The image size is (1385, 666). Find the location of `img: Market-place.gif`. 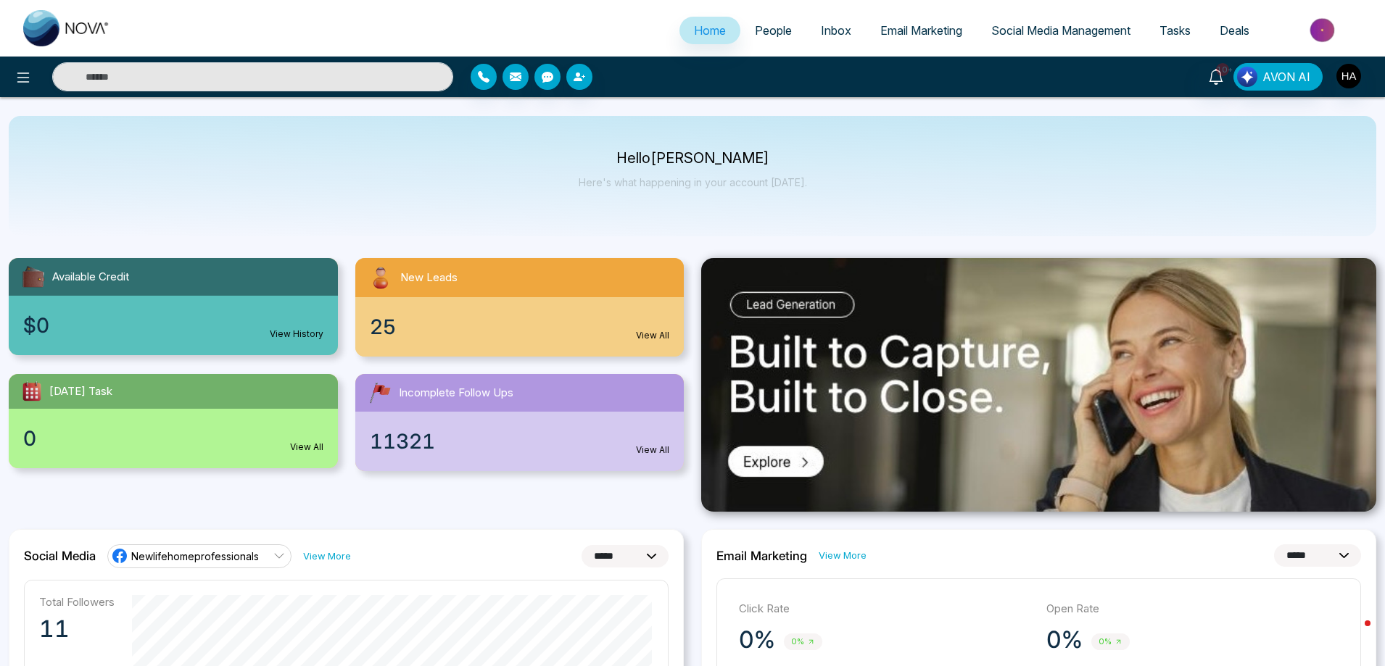

img: Market-place.gif is located at coordinates (1323, 30).